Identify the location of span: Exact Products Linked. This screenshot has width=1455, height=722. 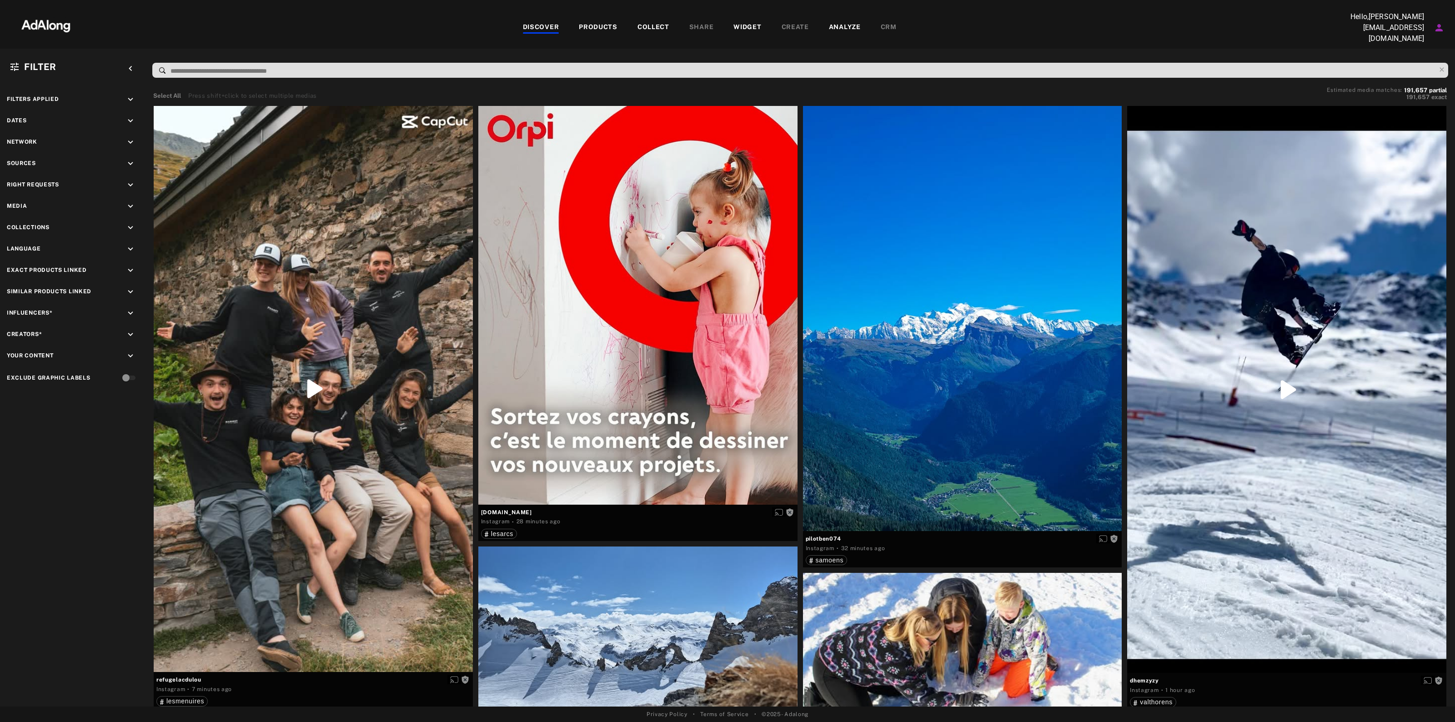
(47, 270).